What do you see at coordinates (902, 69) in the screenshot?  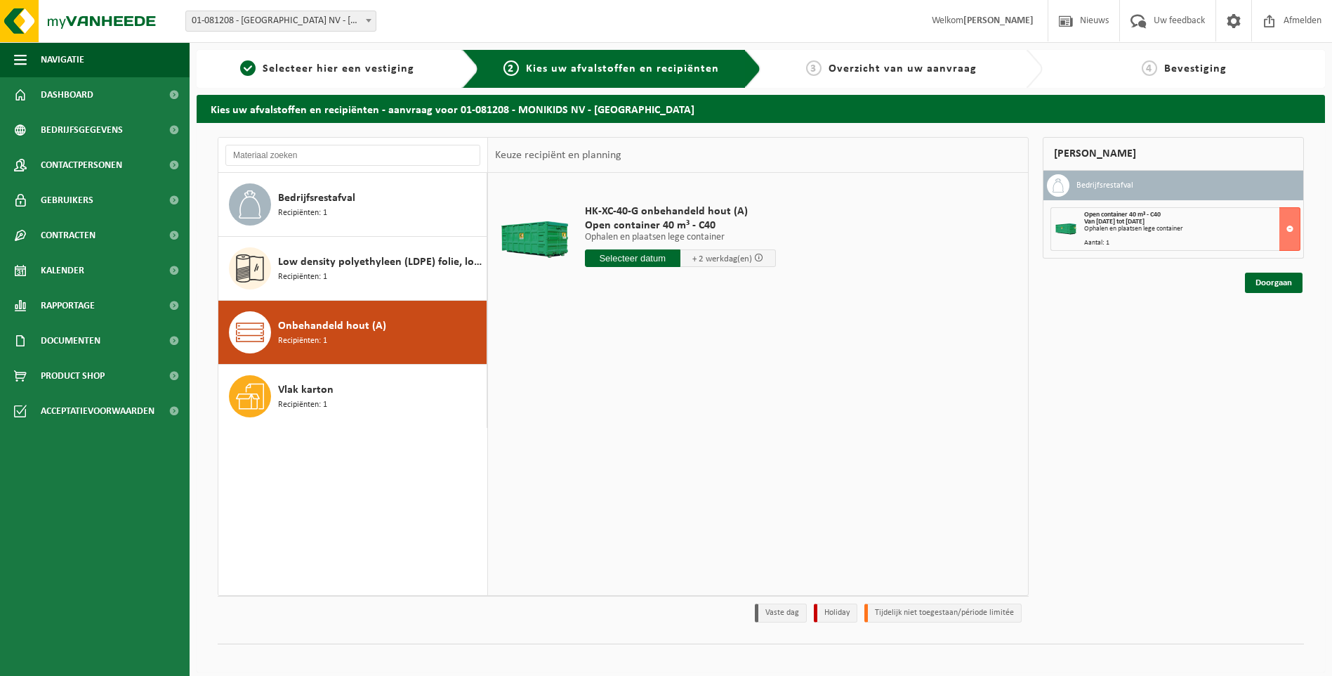 I see `span: Overzicht van uw aanvraag` at bounding box center [902, 69].